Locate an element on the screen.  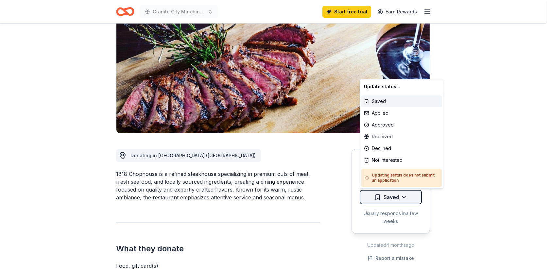
h5: Updating status does not submit an application is located at coordinates (401, 178).